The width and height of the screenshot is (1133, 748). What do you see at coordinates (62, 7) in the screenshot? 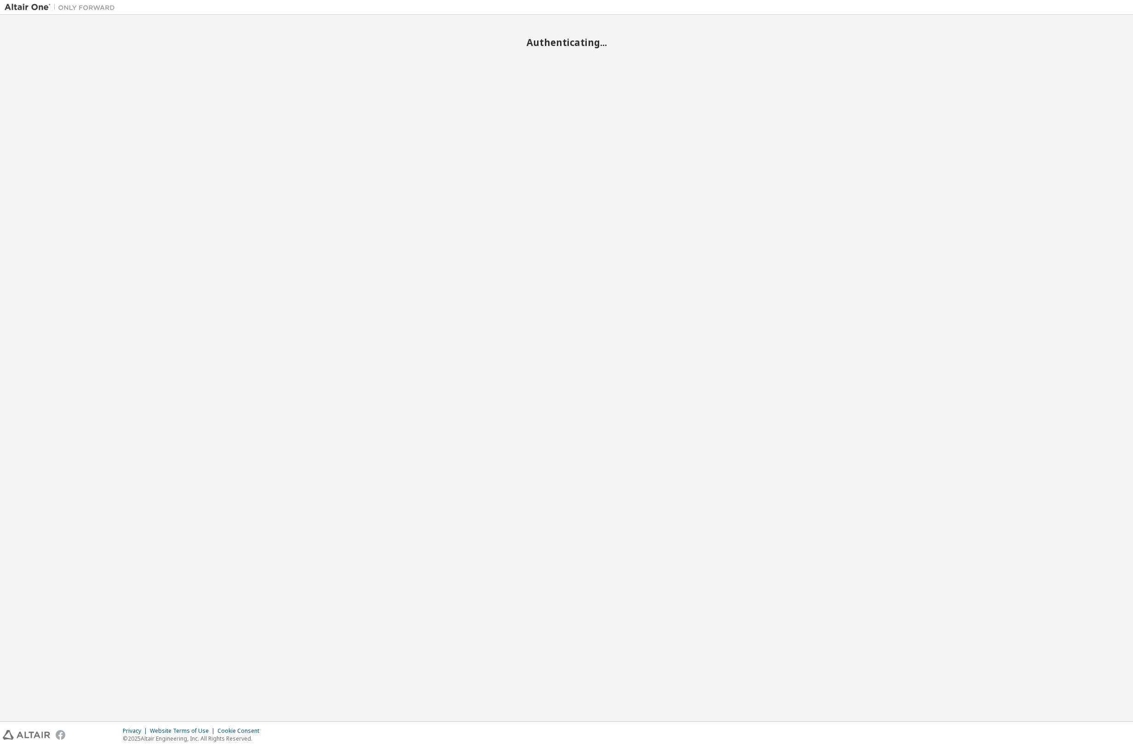
I see `img: Altair One` at bounding box center [62, 7].